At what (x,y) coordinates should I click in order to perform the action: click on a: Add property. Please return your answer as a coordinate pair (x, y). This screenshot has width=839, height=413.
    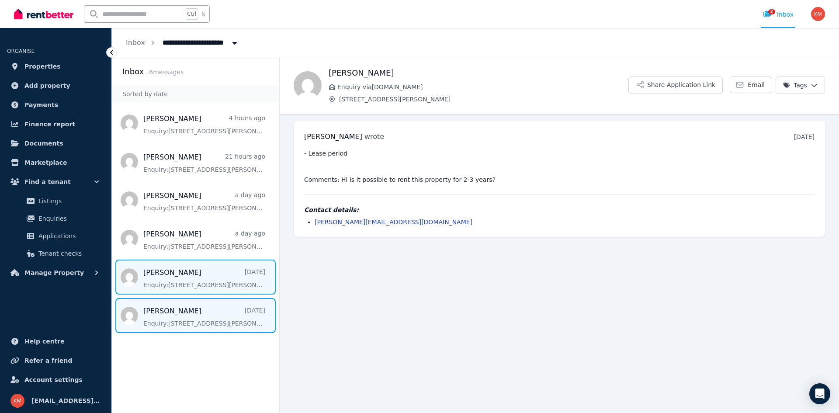
    Looking at the image, I should click on (56, 86).